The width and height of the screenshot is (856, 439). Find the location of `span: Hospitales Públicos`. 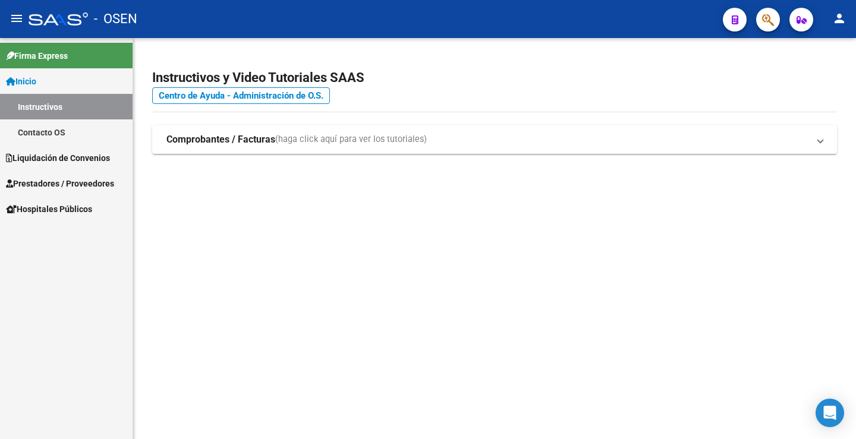

span: Hospitales Públicos is located at coordinates (49, 209).